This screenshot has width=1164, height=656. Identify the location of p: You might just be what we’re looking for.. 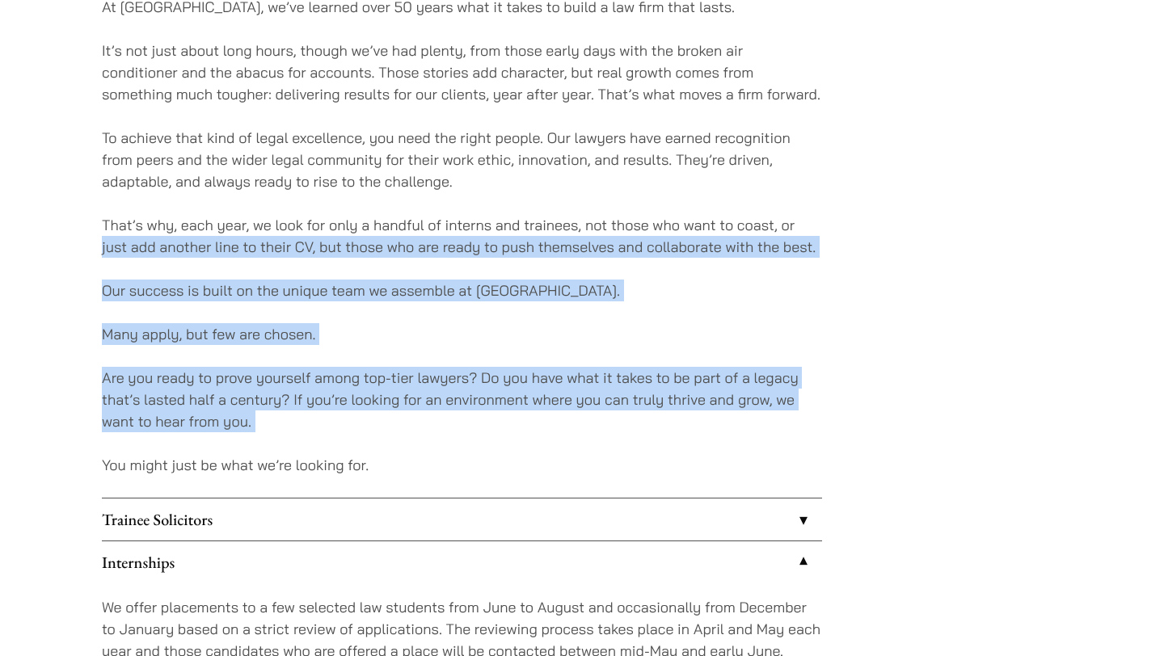
(462, 465).